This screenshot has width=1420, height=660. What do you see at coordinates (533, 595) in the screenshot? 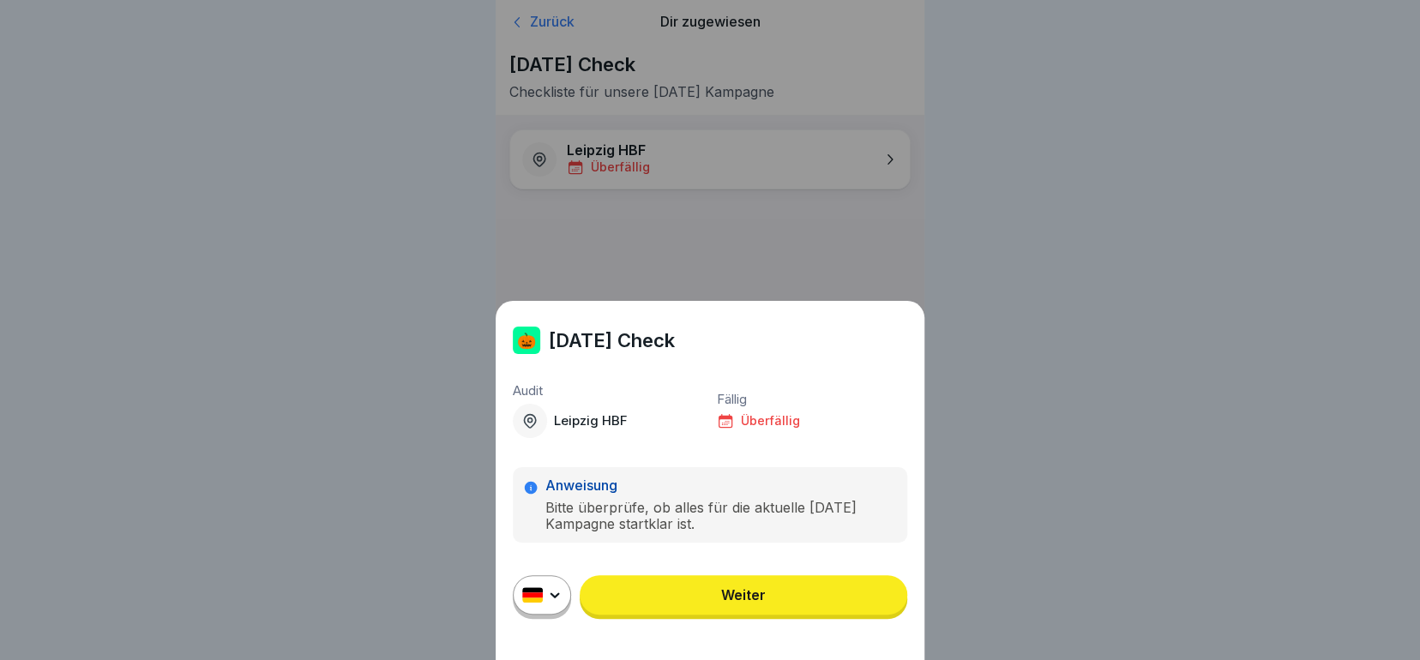
I see `img: de.svg` at bounding box center [533, 595].